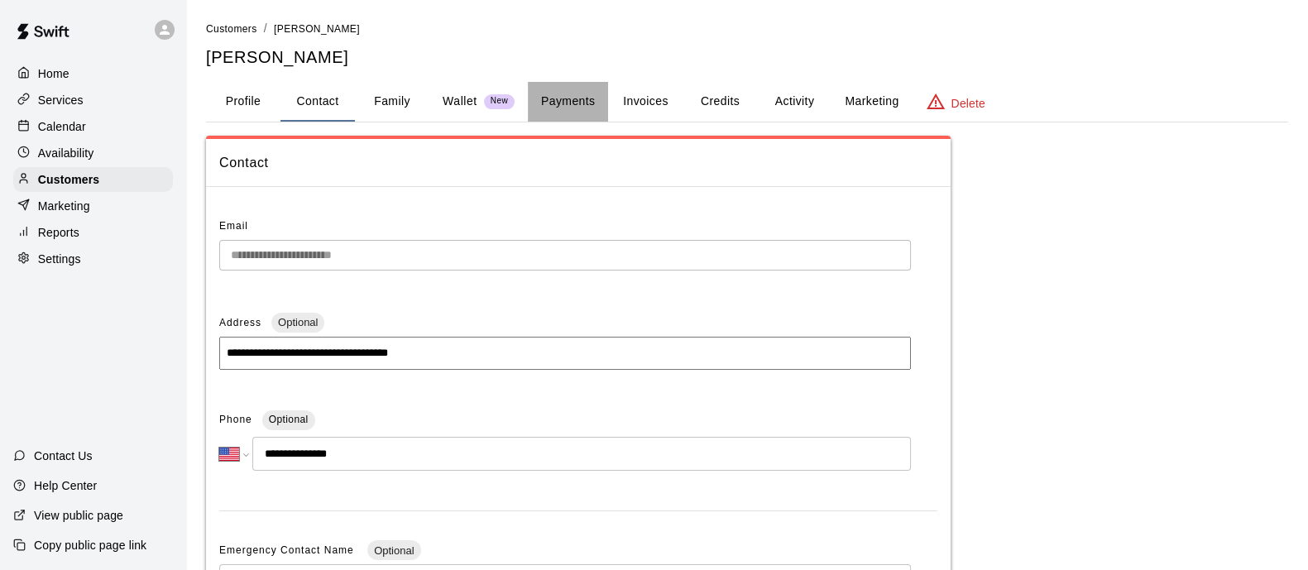 This screenshot has height=570, width=1308. What do you see at coordinates (69, 180) in the screenshot?
I see `p: Customers` at bounding box center [69, 180].